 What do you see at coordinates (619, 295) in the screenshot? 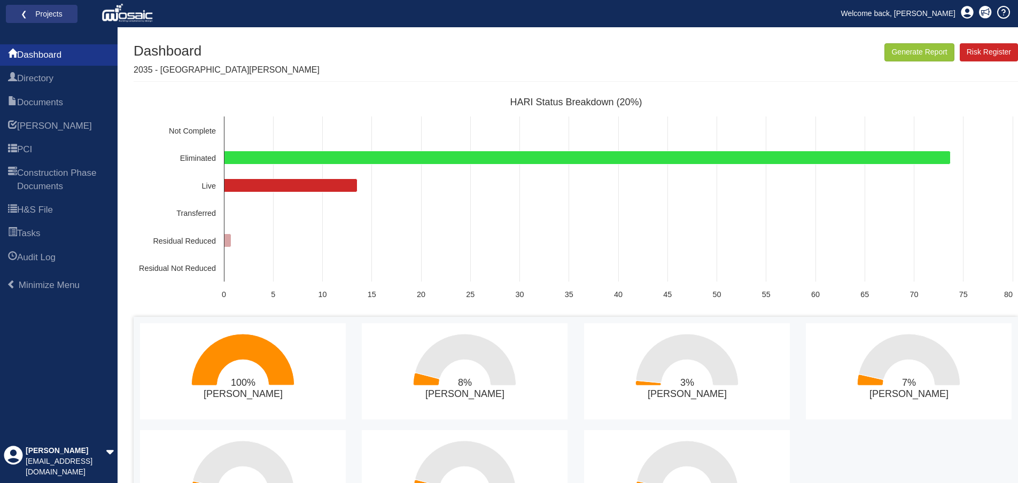
I see `text: 40` at bounding box center [619, 295].